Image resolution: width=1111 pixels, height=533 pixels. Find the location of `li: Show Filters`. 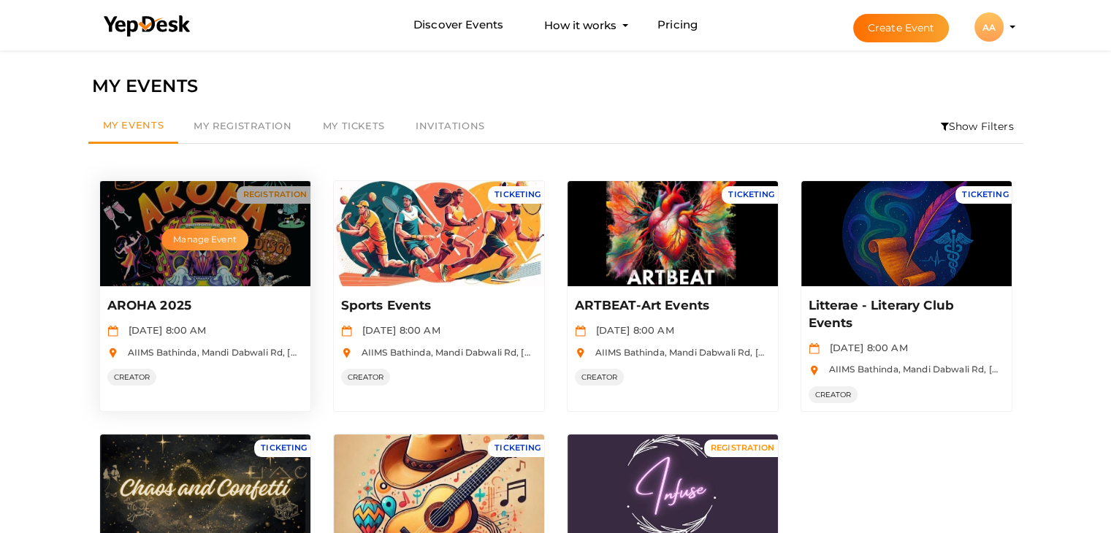

li: Show Filters is located at coordinates (977, 126).